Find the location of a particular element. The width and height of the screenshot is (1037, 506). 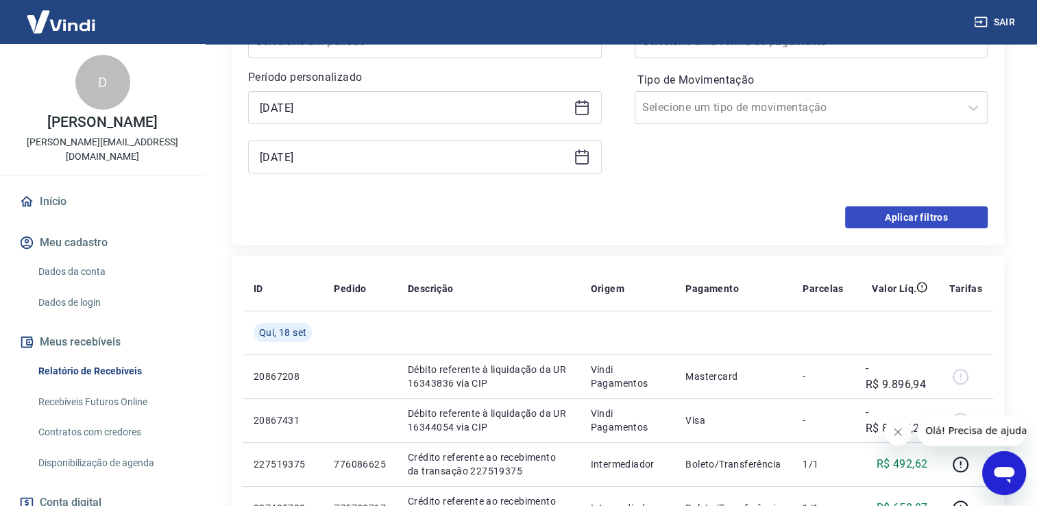

p: 1/1 is located at coordinates (823, 464).